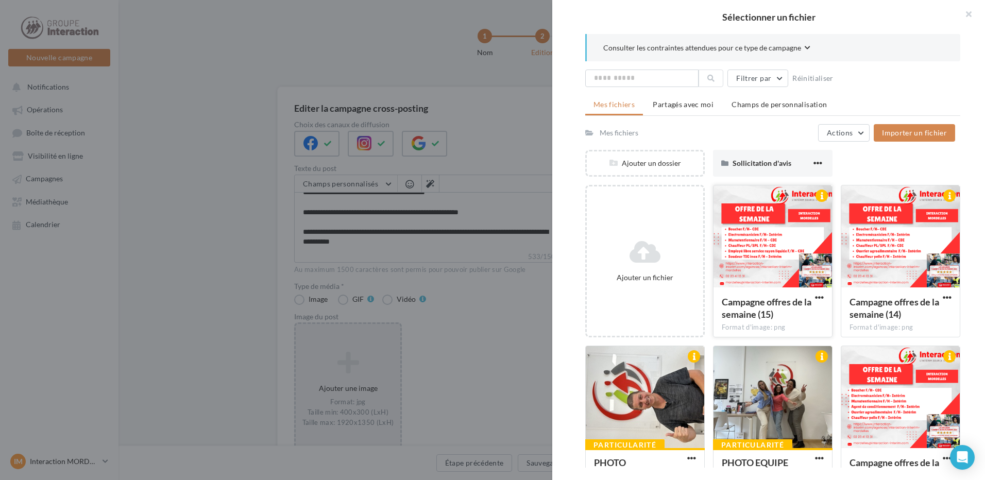 This screenshot has width=985, height=480. Describe the element at coordinates (840, 132) in the screenshot. I see `span: Actions` at that location.